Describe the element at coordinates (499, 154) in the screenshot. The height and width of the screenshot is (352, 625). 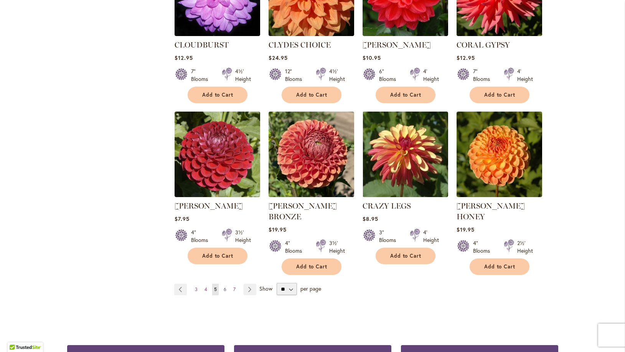
I see `img: CRICHTON HONEY` at that location.